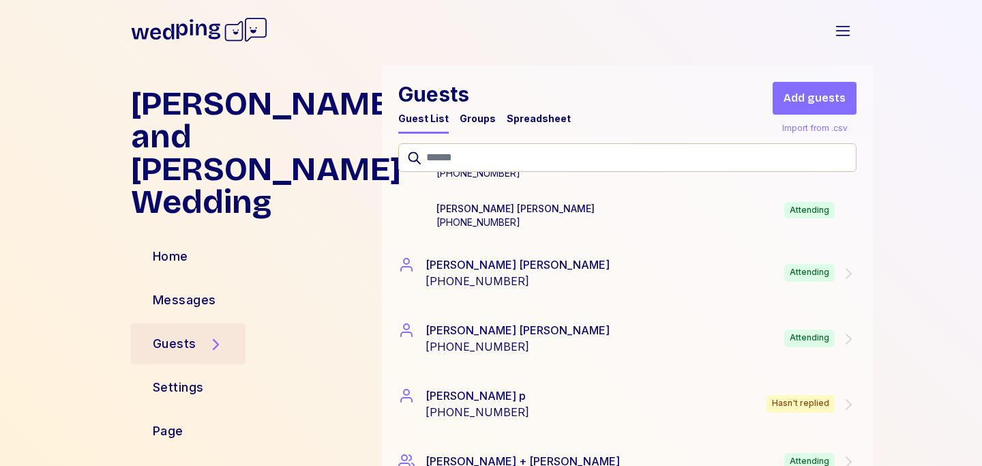 This screenshot has width=982, height=466. I want to click on div: Hasn't replied, so click(801, 404).